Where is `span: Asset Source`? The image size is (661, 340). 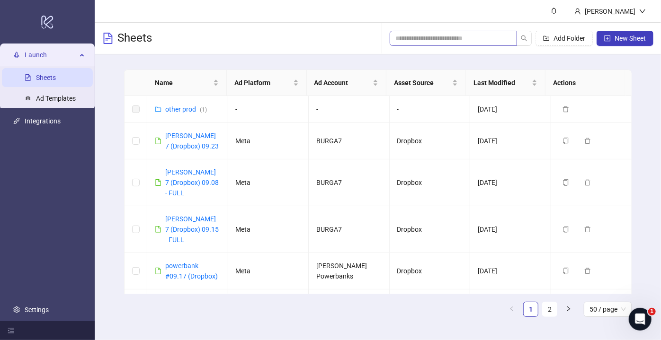 span: Asset Source is located at coordinates (422, 83).